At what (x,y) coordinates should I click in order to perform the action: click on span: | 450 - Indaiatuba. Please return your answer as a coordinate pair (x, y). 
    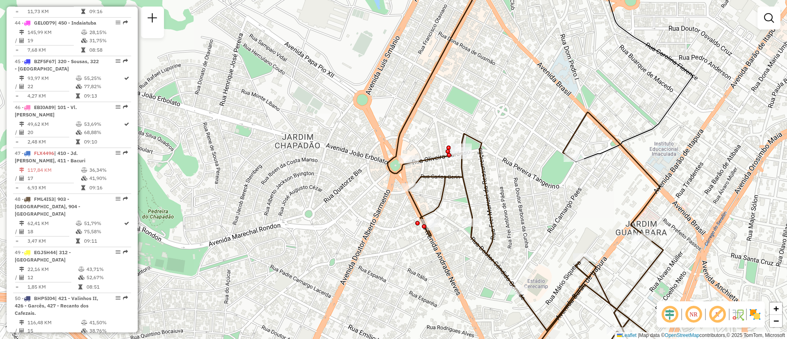
    Looking at the image, I should click on (75, 23).